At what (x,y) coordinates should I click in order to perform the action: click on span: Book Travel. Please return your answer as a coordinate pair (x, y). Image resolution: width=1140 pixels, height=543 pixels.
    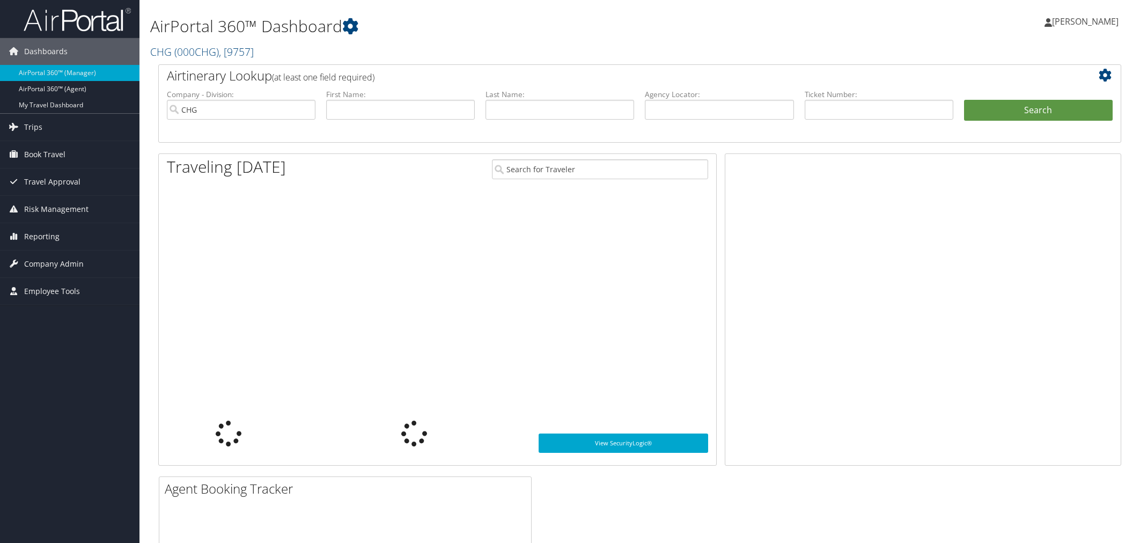
    Looking at the image, I should click on (45, 155).